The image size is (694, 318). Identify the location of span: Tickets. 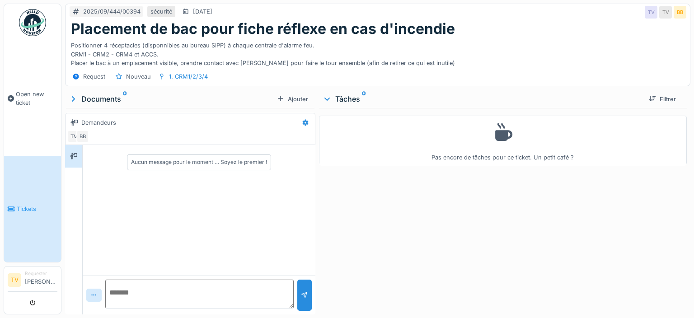
(37, 209).